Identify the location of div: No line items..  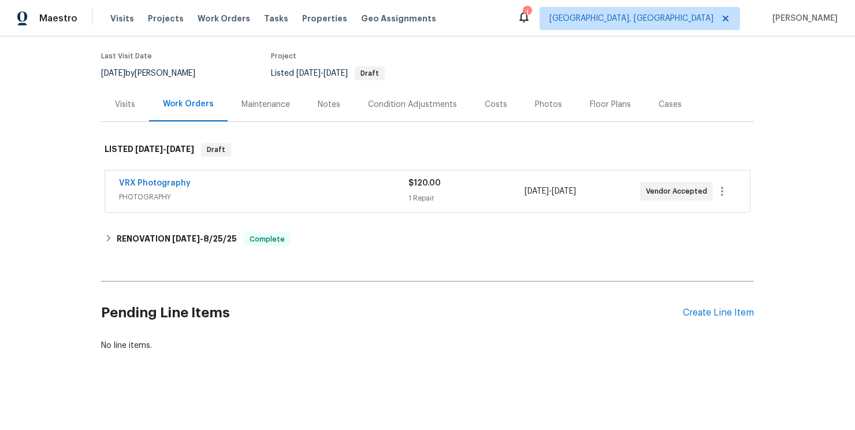
(428, 346).